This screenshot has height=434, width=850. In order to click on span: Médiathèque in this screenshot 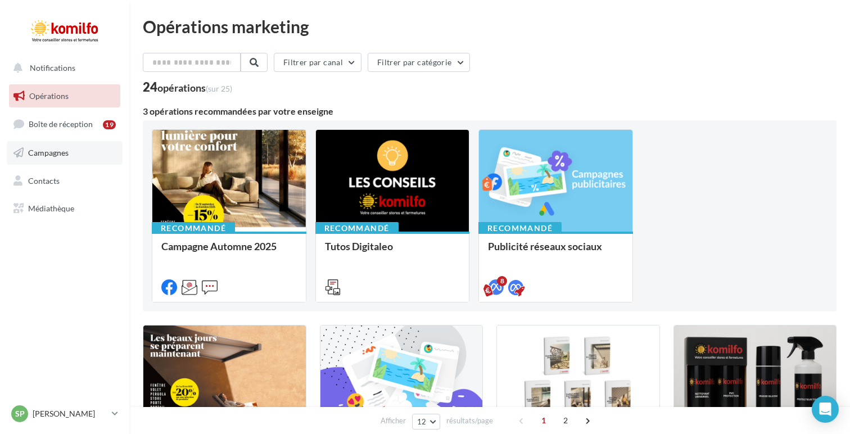, I will do `click(51, 208)`.